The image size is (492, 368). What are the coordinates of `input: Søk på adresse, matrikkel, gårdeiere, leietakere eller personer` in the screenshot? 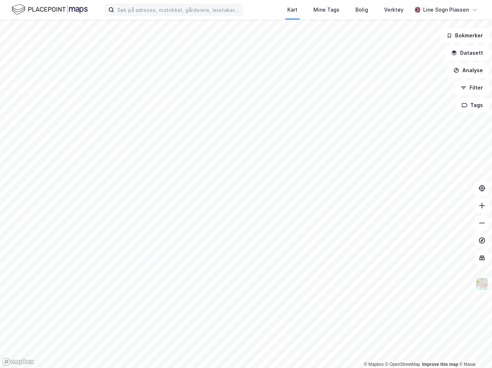 It's located at (178, 10).